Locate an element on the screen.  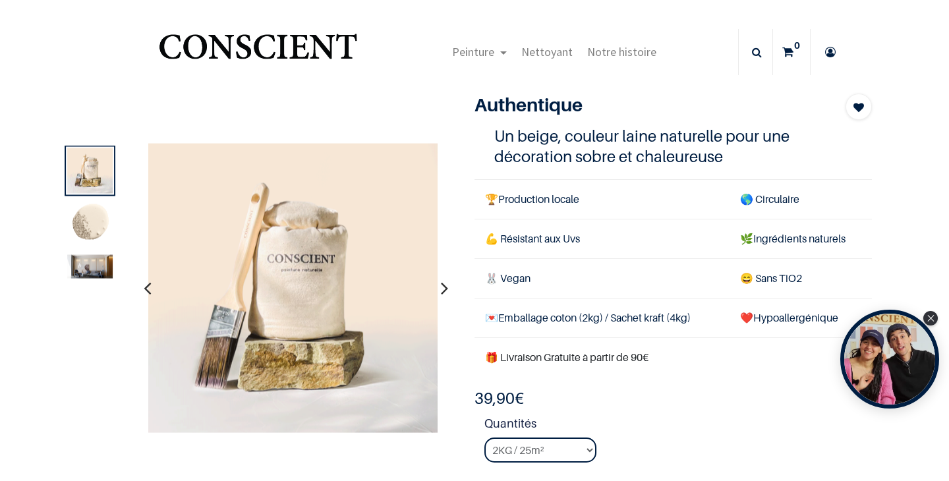
td: ans TiO2 is located at coordinates (801, 278).